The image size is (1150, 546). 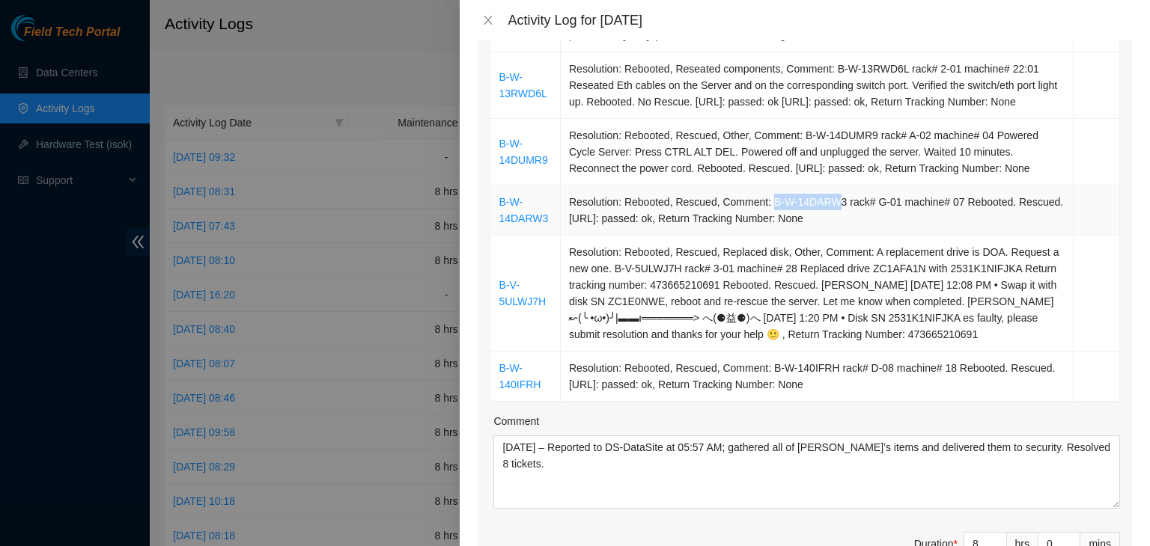 What do you see at coordinates (817, 85) in the screenshot?
I see `td: Resolution: Rebooted, Reseated components, Comment: B-W-13RWD6L rack# 2-01 machine# 22:01 Reseate...` at bounding box center [817, 85].